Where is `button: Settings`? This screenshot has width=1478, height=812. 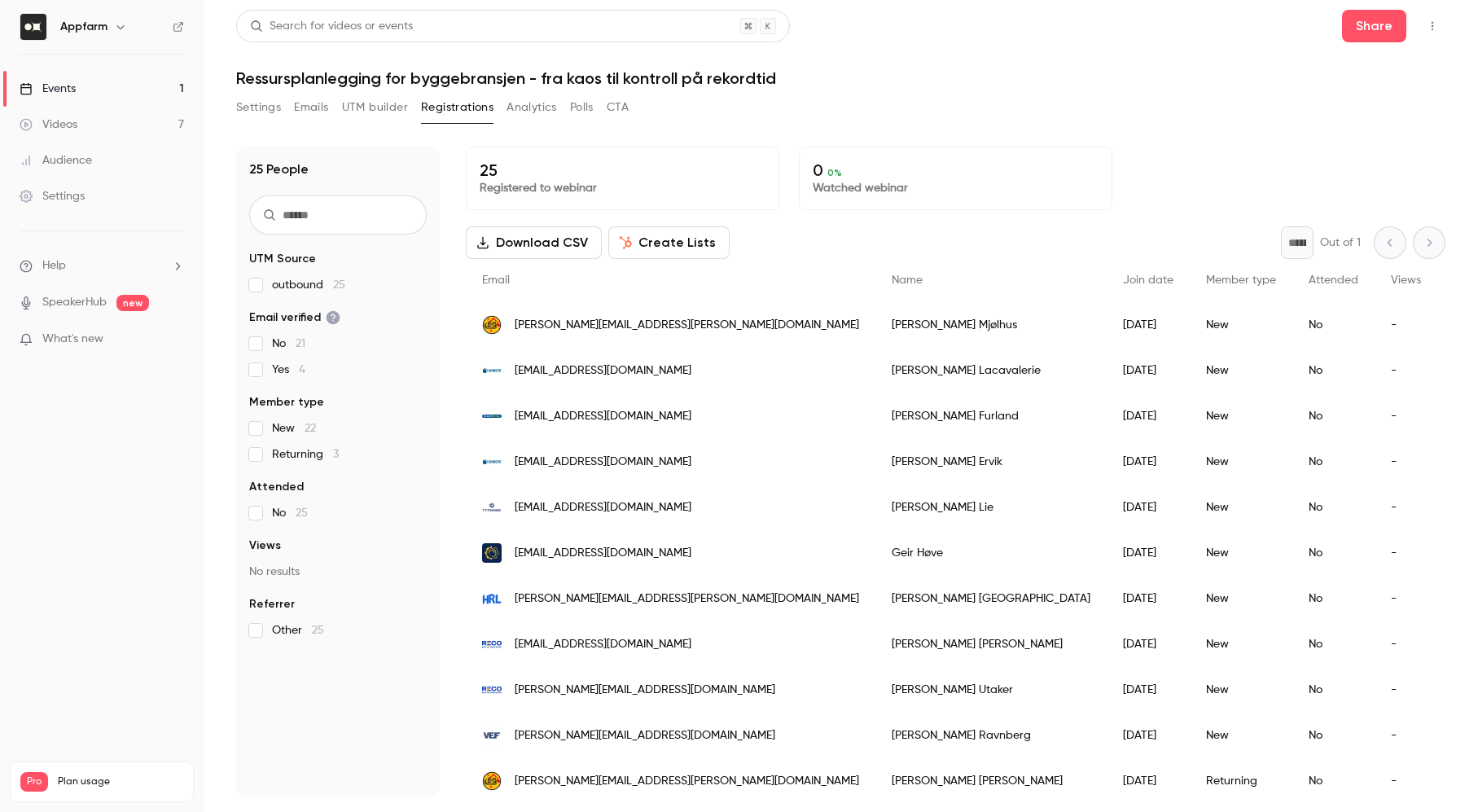 button: Settings is located at coordinates (258, 107).